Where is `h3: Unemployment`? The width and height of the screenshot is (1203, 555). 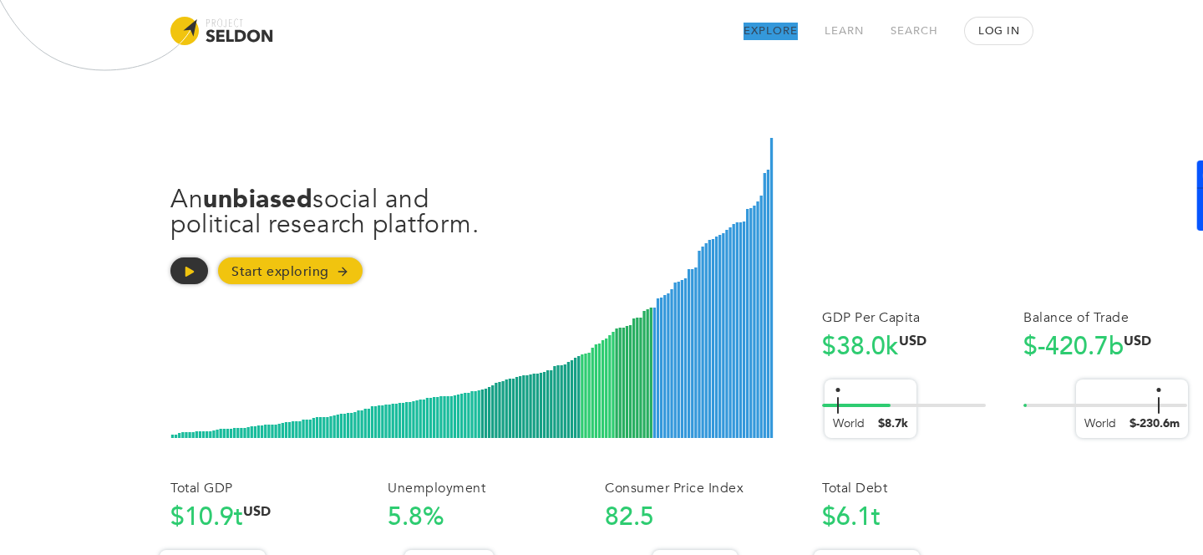
h3: Unemployment is located at coordinates (469, 488).